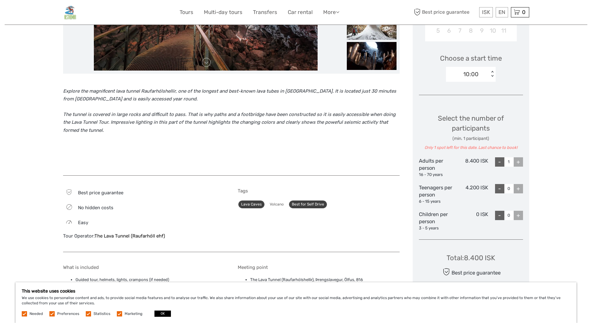 Image resolution: width=592 pixels, height=323 pixels. What do you see at coordinates (482, 30) in the screenshot?
I see `div: Choose Thursday, October 9th, 2025` at bounding box center [482, 30].